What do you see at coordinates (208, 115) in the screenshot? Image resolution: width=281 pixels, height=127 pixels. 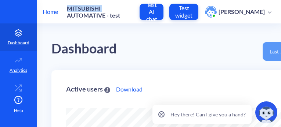 I see `p: Hey there! Can I give you a hand?` at bounding box center [208, 115].